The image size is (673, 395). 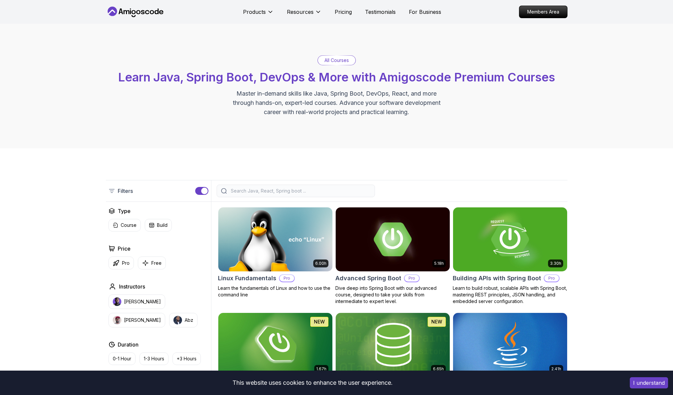 I want to click on img: Advanced Spring Boot card, so click(x=393, y=239).